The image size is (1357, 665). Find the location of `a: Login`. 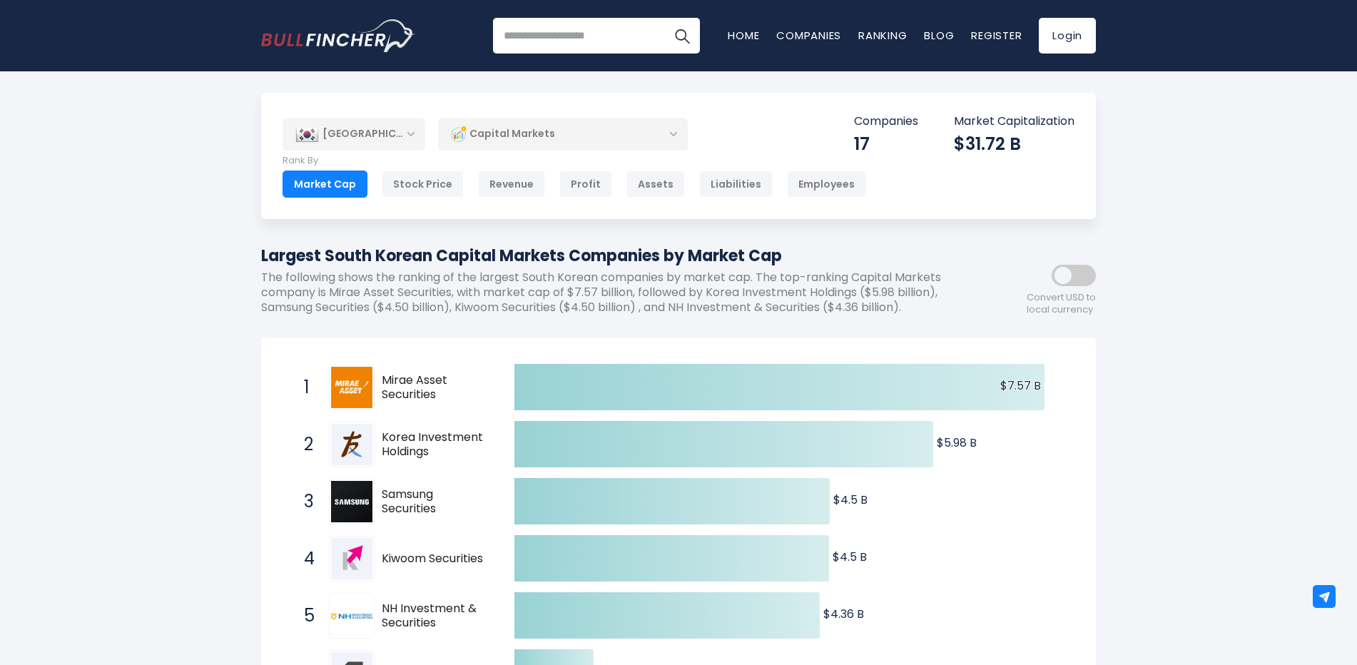

a: Login is located at coordinates (1068, 36).